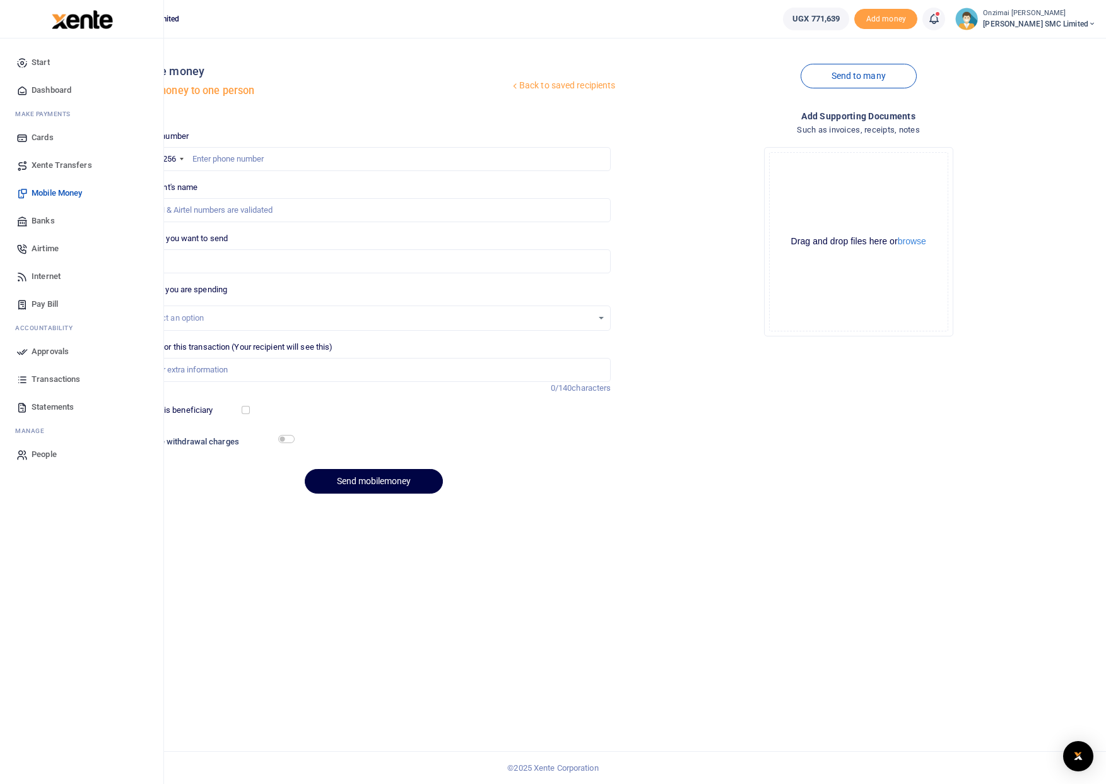 The width and height of the screenshot is (1106, 784). I want to click on span: characters, so click(591, 387).